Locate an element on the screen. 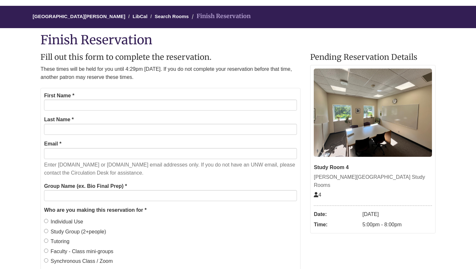 This screenshot has height=269, width=476. dd: 5:00pm - 8:00pm is located at coordinates (397, 225).